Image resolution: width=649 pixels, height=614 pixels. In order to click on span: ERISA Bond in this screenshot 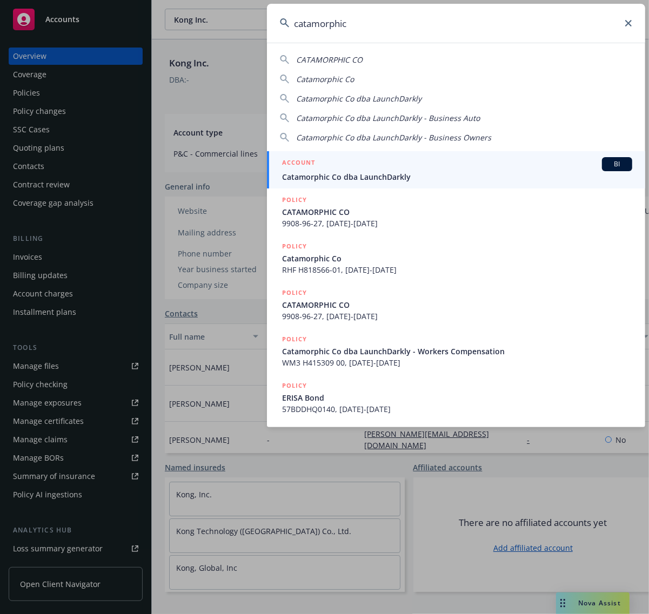, I will do `click(457, 397)`.